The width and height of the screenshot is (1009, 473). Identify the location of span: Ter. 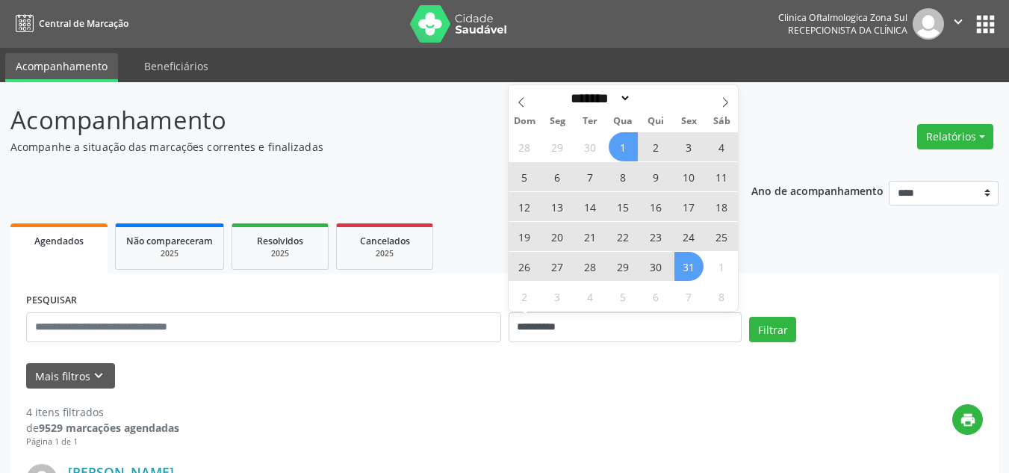
(590, 121).